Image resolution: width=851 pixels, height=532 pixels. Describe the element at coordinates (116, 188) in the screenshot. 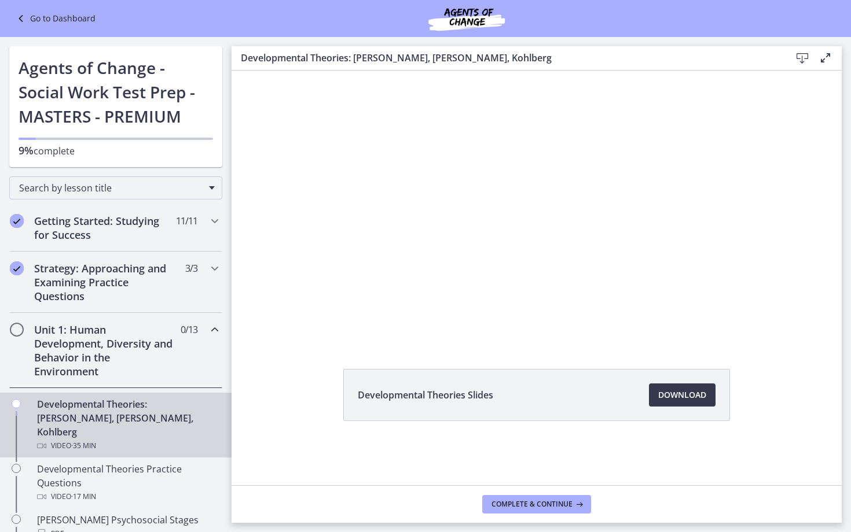

I see `div: Search by lesson title` at that location.